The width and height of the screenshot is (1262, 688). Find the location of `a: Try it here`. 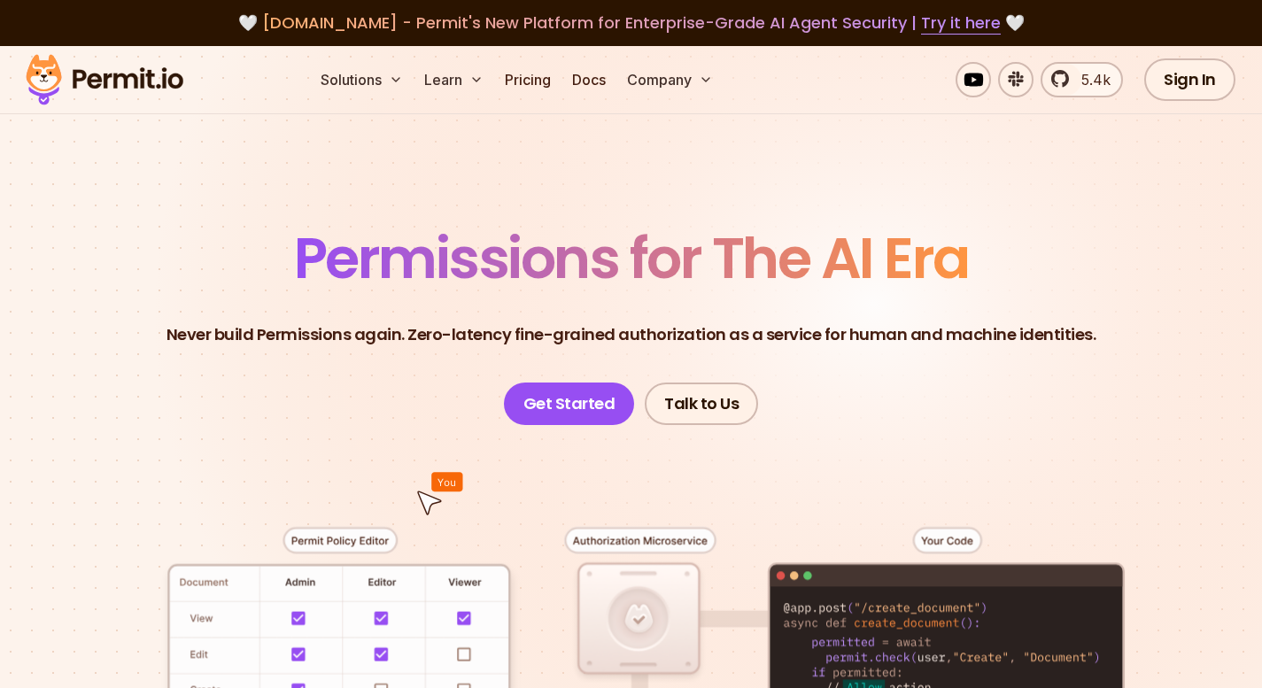

a: Try it here is located at coordinates (961, 23).